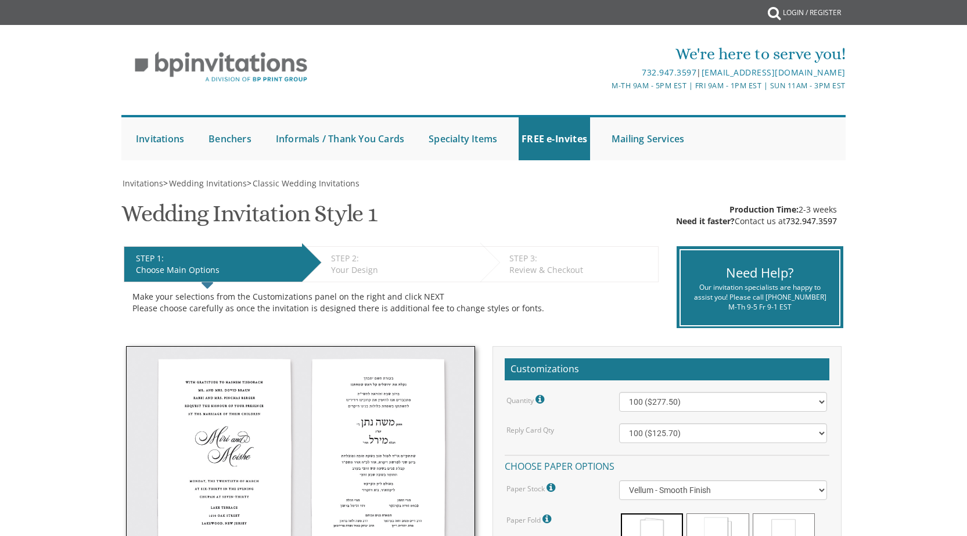 The height and width of the screenshot is (536, 967). I want to click on div: Need Help?, so click(759, 272).